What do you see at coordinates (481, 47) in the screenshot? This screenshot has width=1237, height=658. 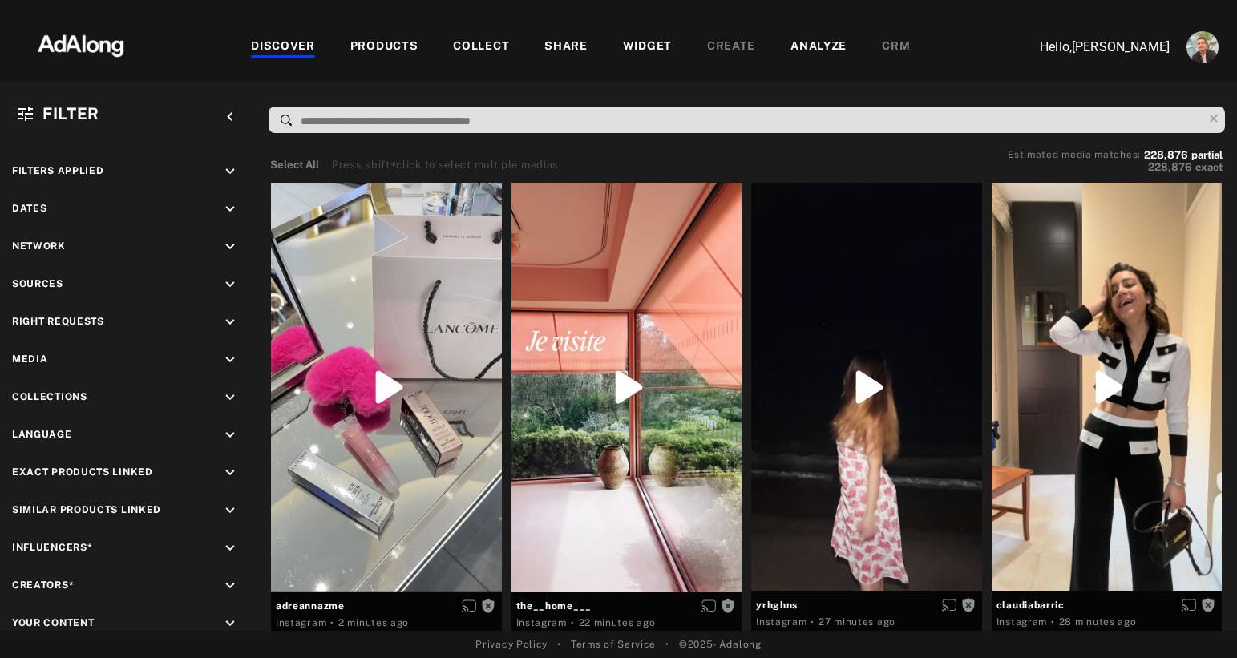 I see `div: COLLECT` at bounding box center [481, 47].